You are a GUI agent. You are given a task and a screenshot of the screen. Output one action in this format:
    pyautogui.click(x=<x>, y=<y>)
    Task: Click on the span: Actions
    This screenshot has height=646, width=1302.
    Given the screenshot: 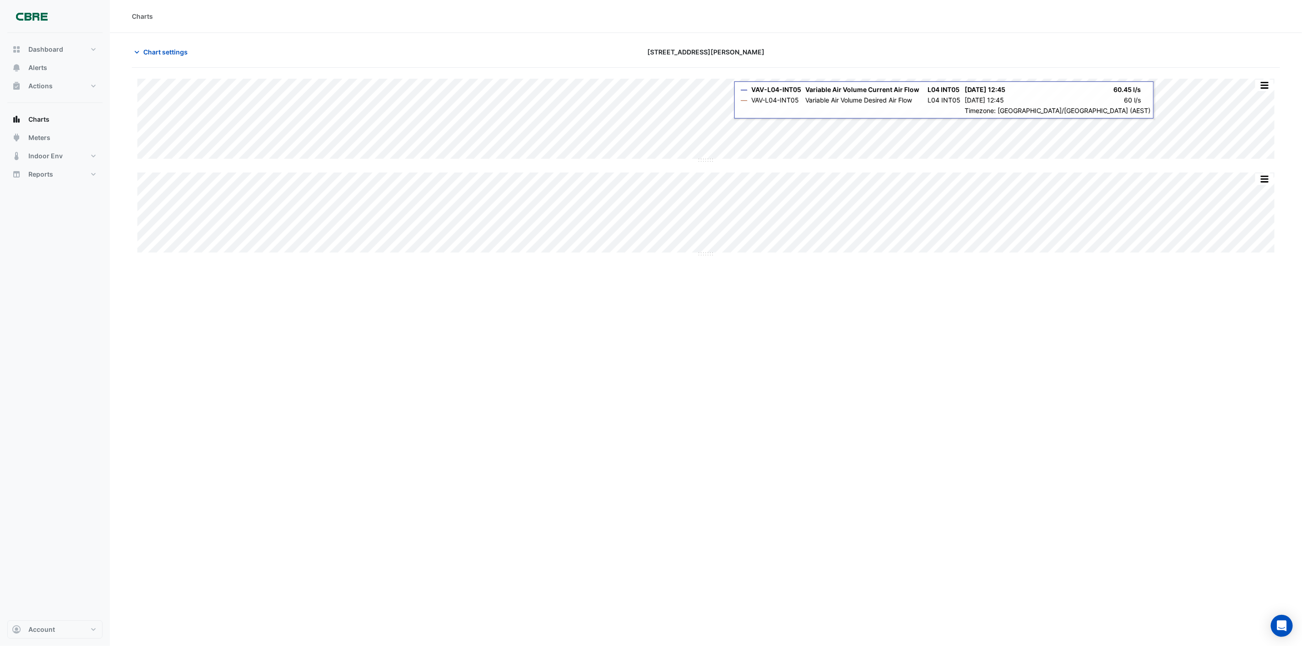 What is the action you would take?
    pyautogui.click(x=40, y=86)
    